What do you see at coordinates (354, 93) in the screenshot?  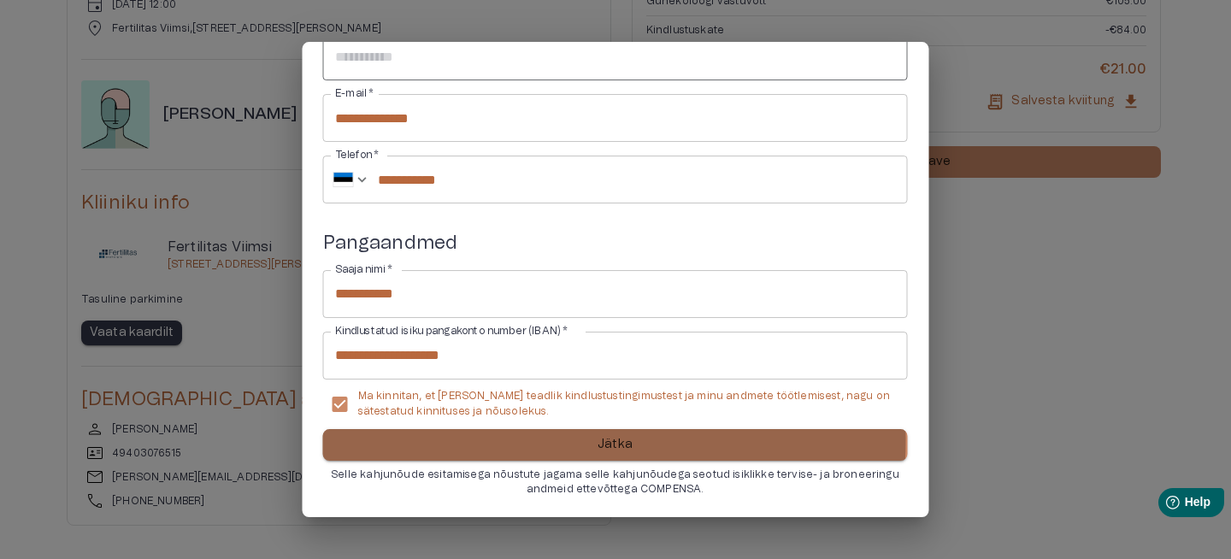 I see `label: E-mail` at bounding box center [354, 93].